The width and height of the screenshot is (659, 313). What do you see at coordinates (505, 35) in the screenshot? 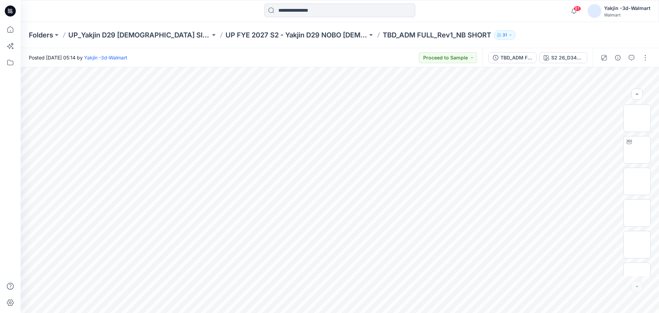
I see `p: 31` at bounding box center [505, 35].